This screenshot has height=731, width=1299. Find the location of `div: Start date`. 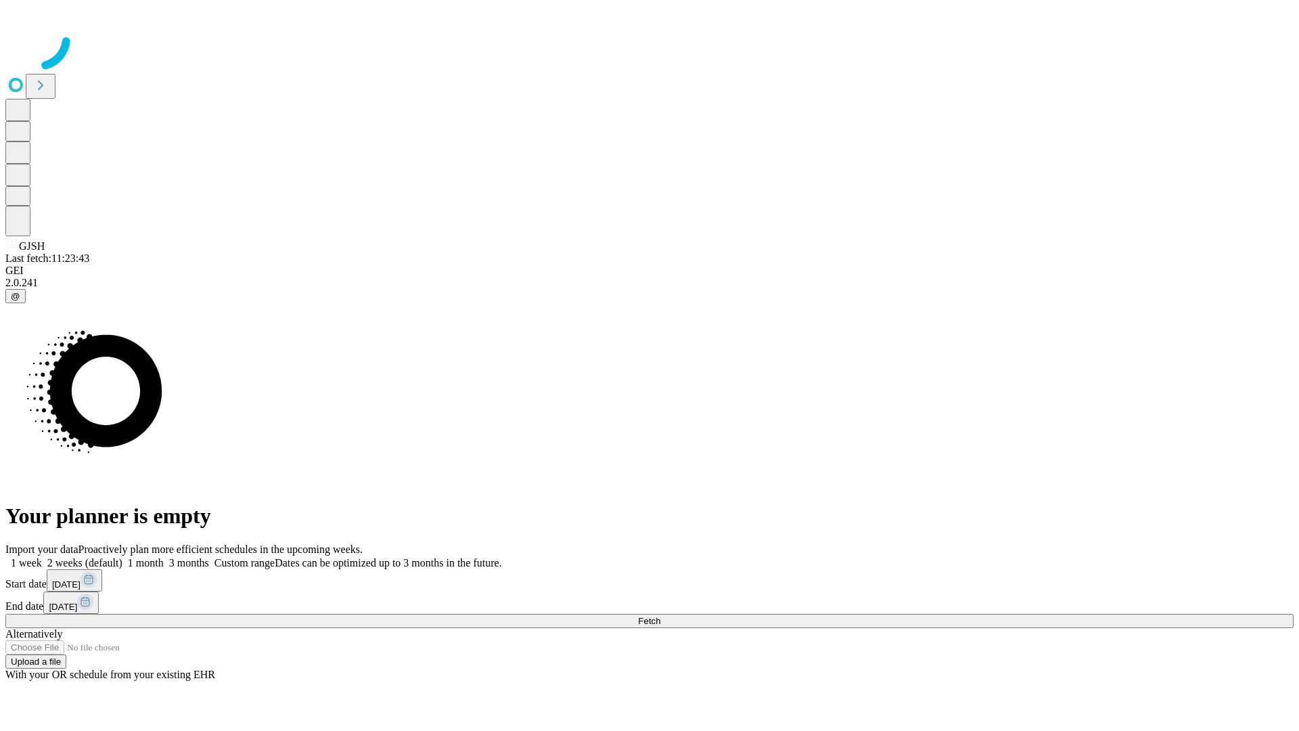

div: Start date is located at coordinates (650, 580).